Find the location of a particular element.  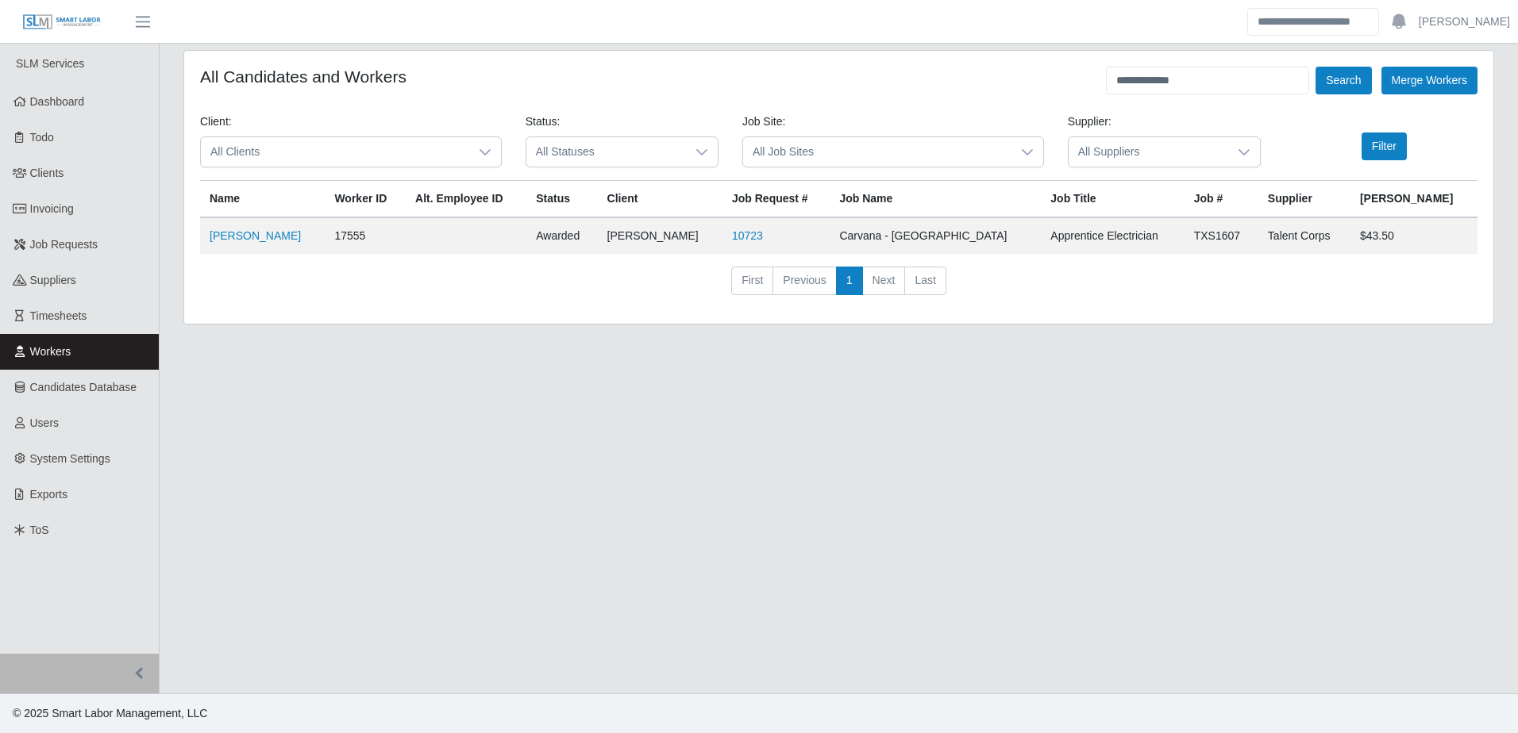

span: System Settings is located at coordinates (70, 459).